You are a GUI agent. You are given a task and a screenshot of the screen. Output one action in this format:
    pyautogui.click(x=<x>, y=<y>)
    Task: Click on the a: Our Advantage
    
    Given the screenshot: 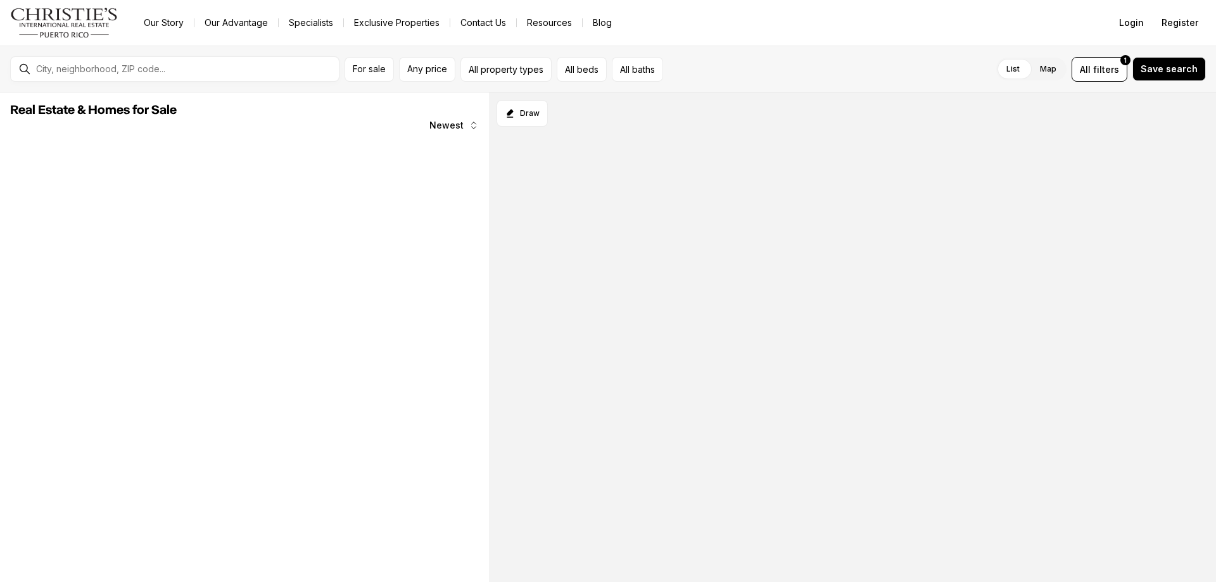 What is the action you would take?
    pyautogui.click(x=236, y=23)
    